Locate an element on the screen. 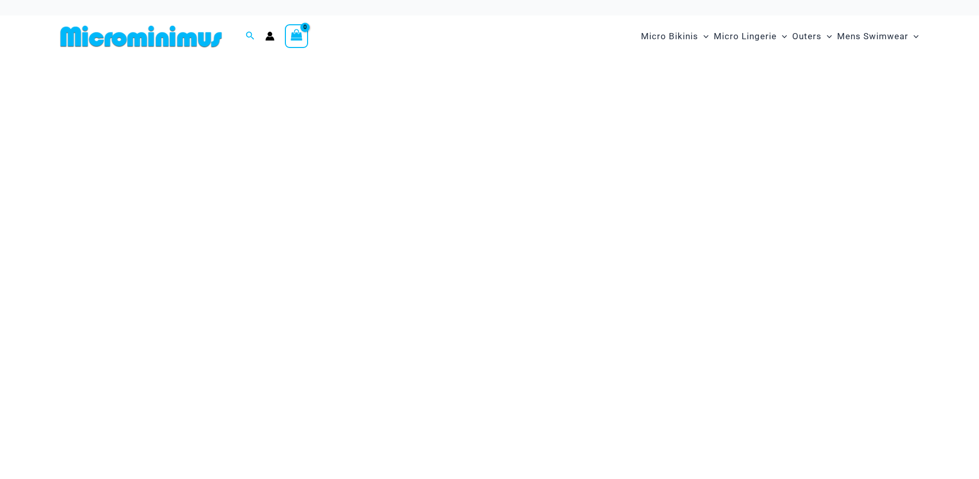 This screenshot has height=479, width=979. nav: Site Navigation is located at coordinates (780, 36).